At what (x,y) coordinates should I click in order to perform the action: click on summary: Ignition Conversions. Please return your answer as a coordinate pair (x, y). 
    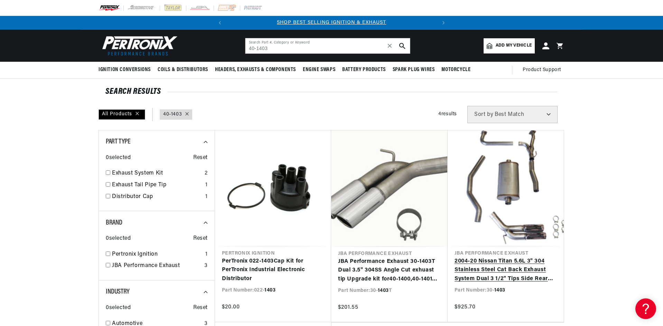
    Looking at the image, I should click on (126, 70).